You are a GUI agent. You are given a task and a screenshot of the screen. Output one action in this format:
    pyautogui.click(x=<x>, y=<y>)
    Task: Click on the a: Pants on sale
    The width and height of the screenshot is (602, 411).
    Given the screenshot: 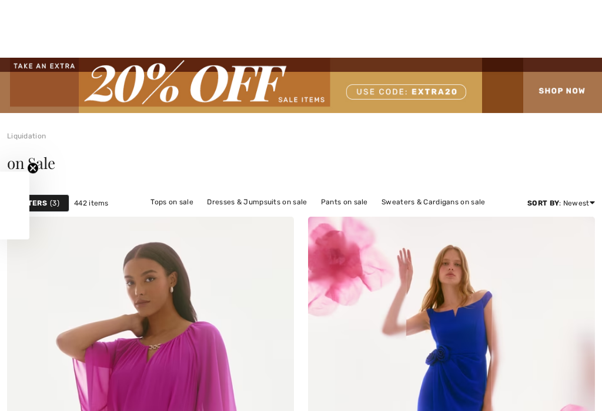 What is the action you would take?
    pyautogui.click(x=345, y=202)
    